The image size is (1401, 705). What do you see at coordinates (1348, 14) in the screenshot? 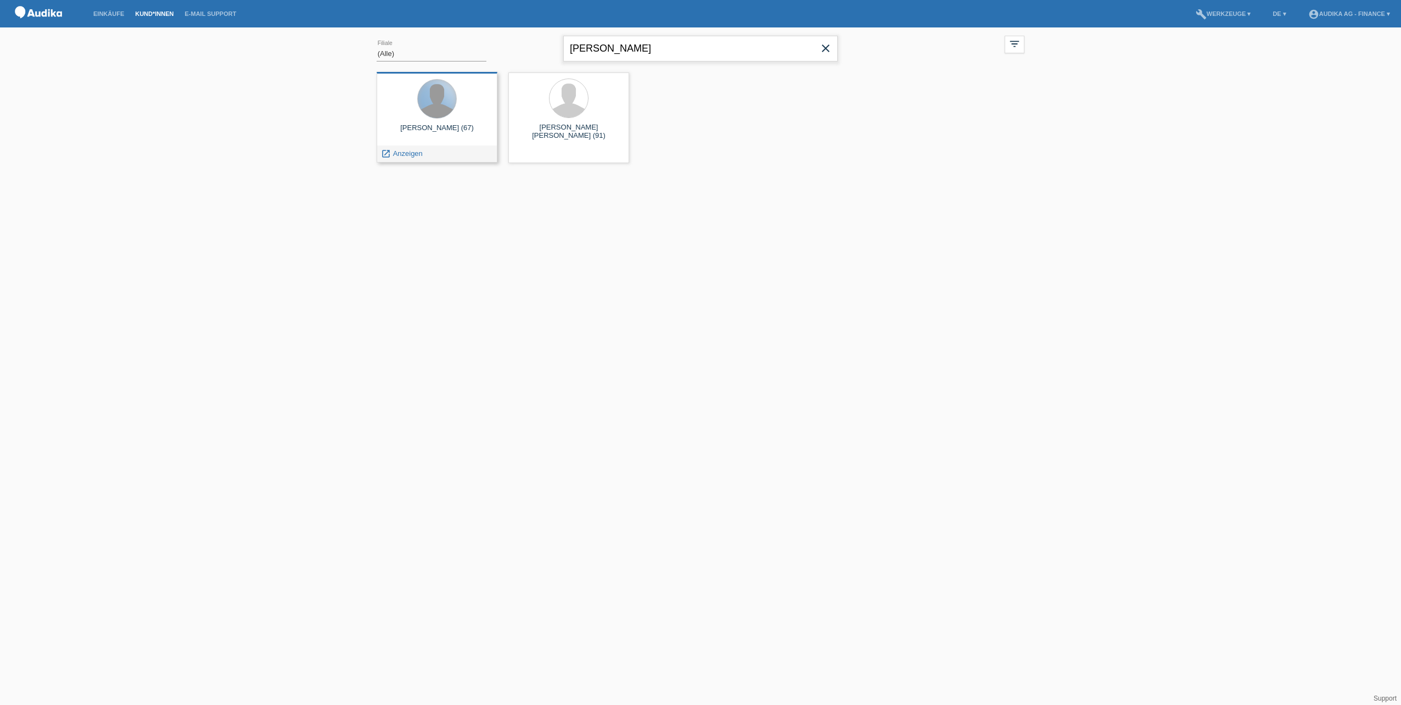
I see `a: account_circleAudika AG - Finance ▾` at bounding box center [1348, 14].